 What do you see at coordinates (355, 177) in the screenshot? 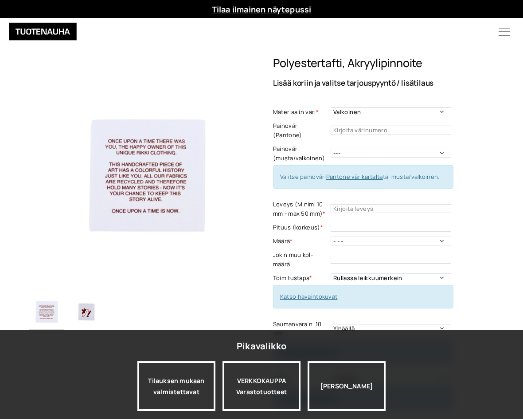
I see `a: Pantone värikartalta` at bounding box center [355, 177].